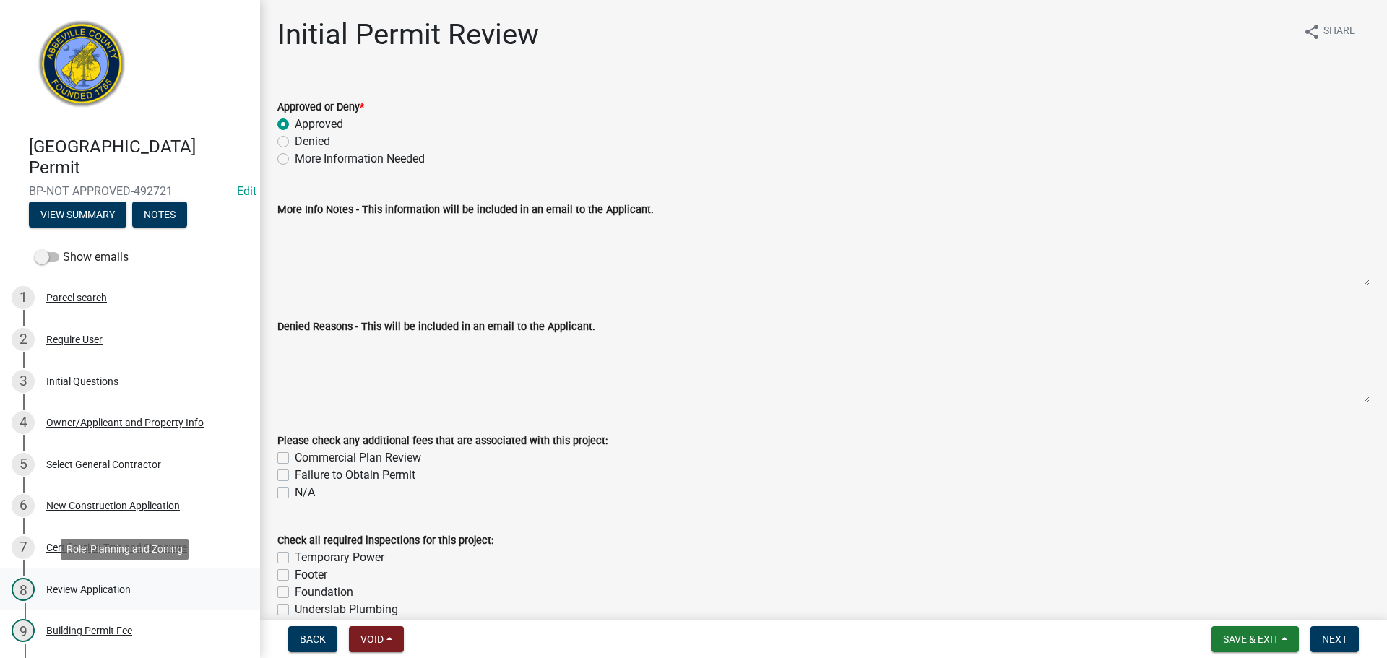  I want to click on span: Share, so click(1340, 32).